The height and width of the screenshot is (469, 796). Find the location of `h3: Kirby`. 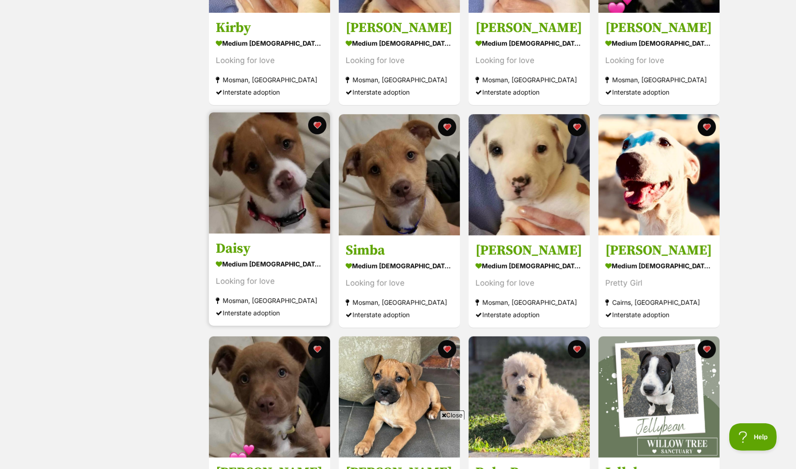

h3: Kirby is located at coordinates (269, 28).